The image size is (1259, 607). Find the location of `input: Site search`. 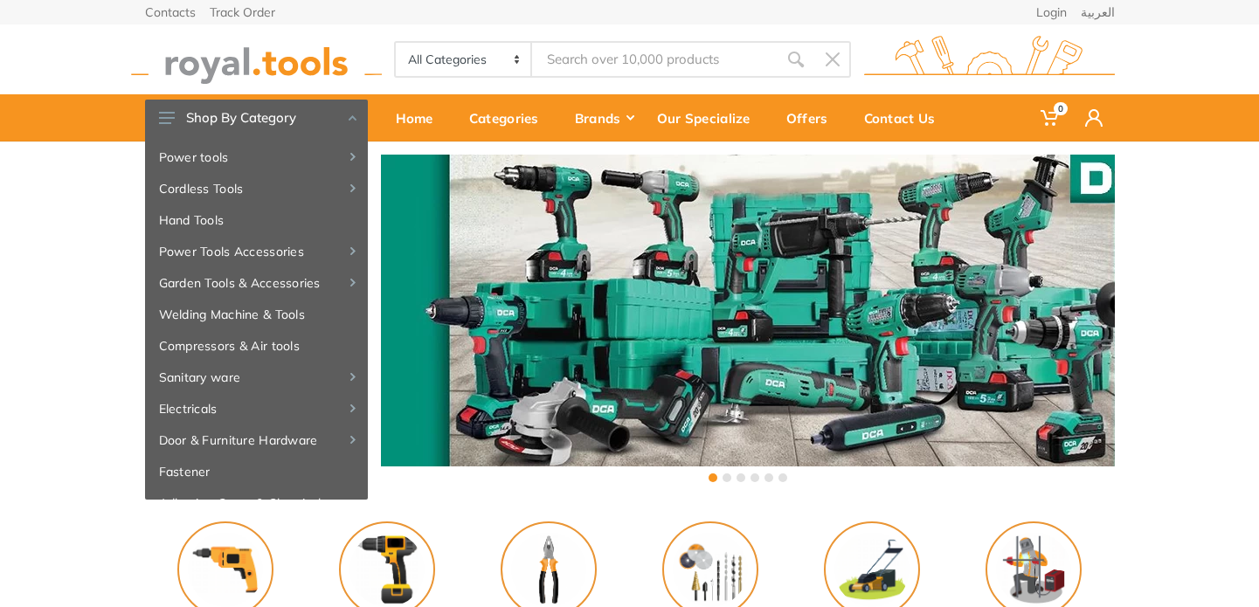

input: Site search is located at coordinates (654, 59).